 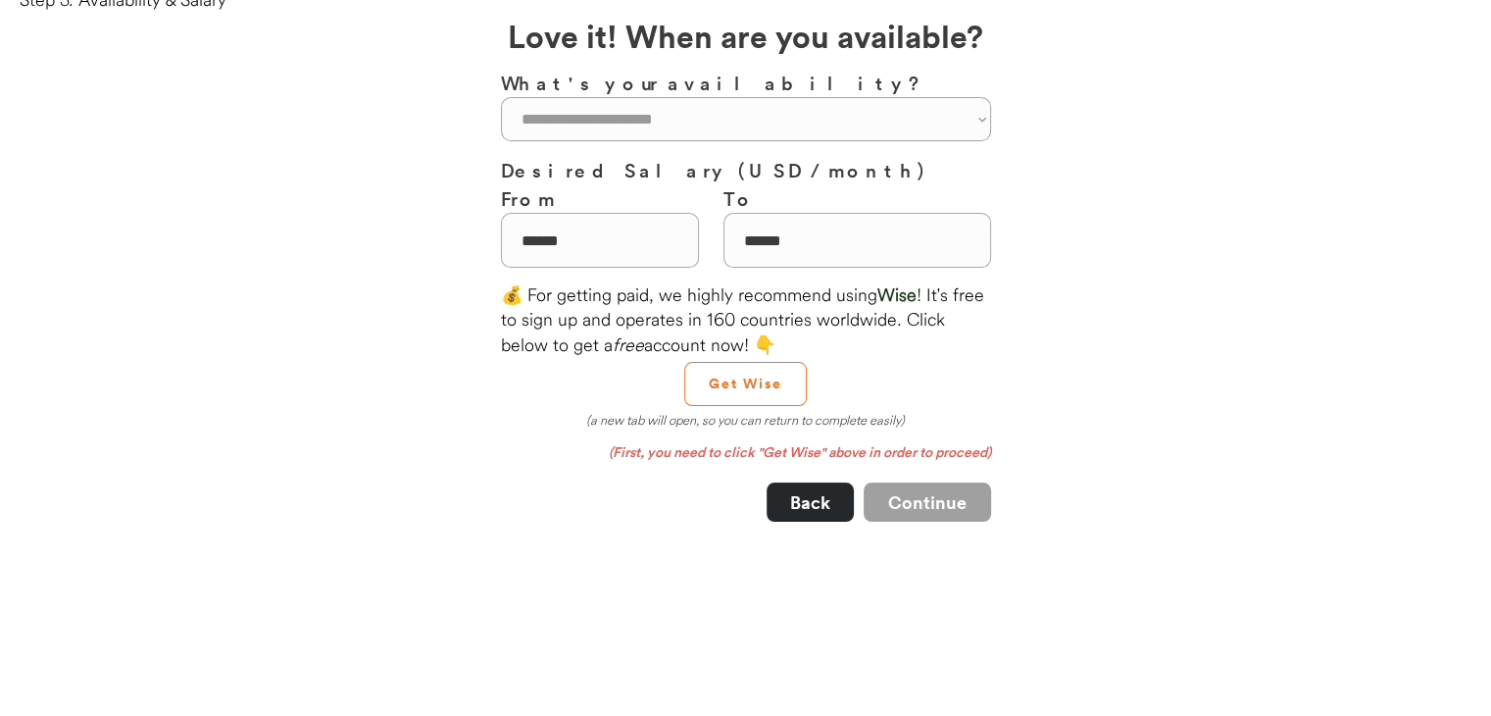 I want to click on h3: What's your availability?, so click(x=746, y=82).